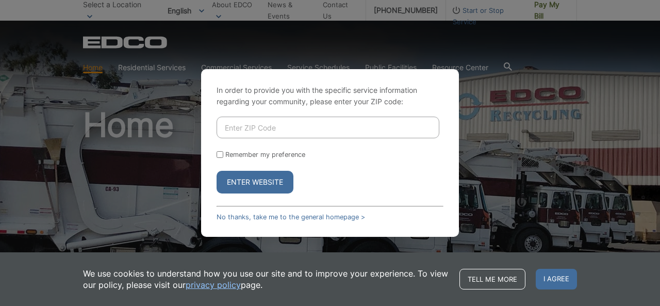 This screenshot has height=306, width=660. Describe the element at coordinates (330, 96) in the screenshot. I see `p: In order to provide you with the specific service information regarding your community, please en...` at that location.